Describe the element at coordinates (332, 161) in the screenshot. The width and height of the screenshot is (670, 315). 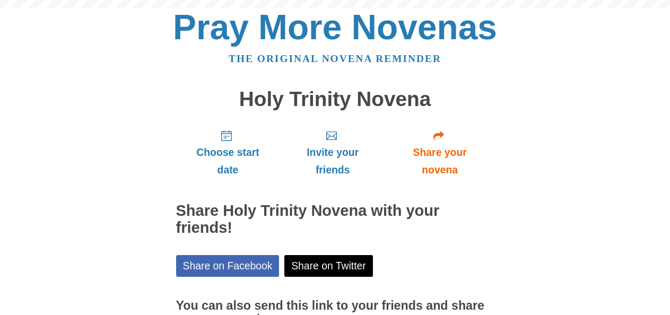
I see `span: Invite your friends` at that location.